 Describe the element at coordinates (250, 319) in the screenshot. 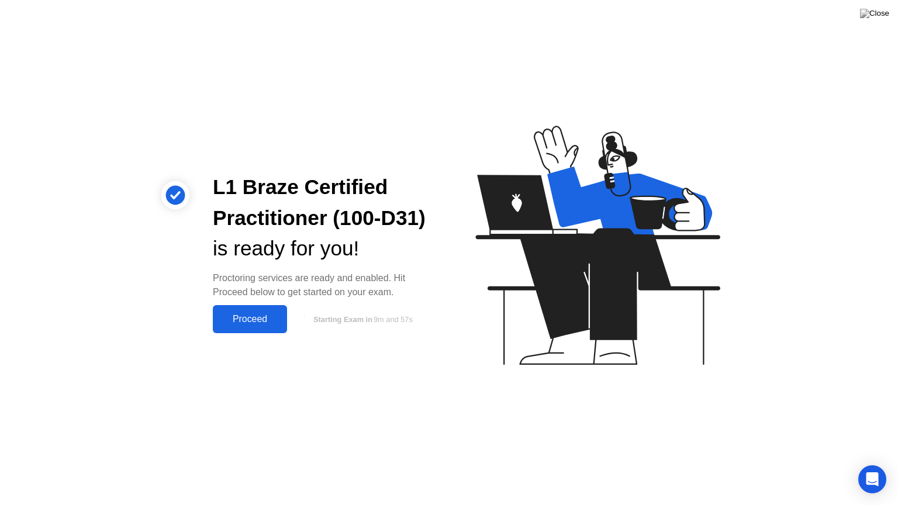

I see `button: Proceed` at that location.